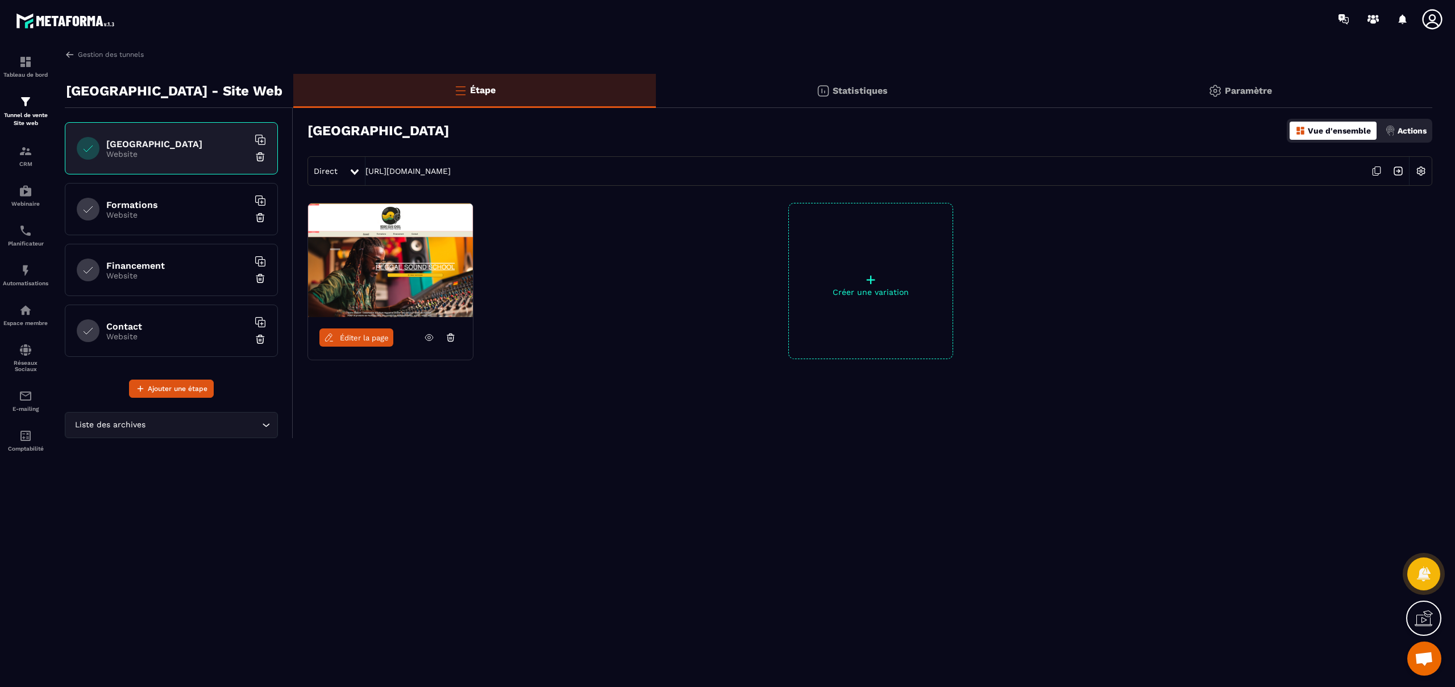 Image resolution: width=1455 pixels, height=687 pixels. I want to click on img: arrow-next.bcc2205e.svg, so click(1398, 171).